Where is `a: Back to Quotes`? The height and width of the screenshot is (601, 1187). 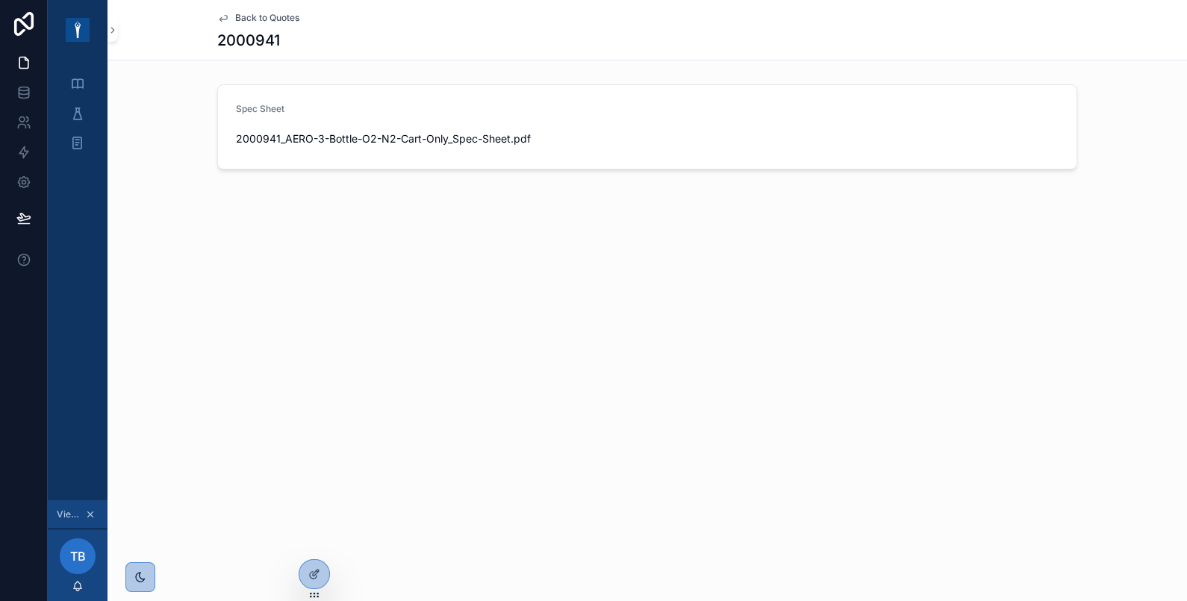
a: Back to Quotes is located at coordinates (258, 18).